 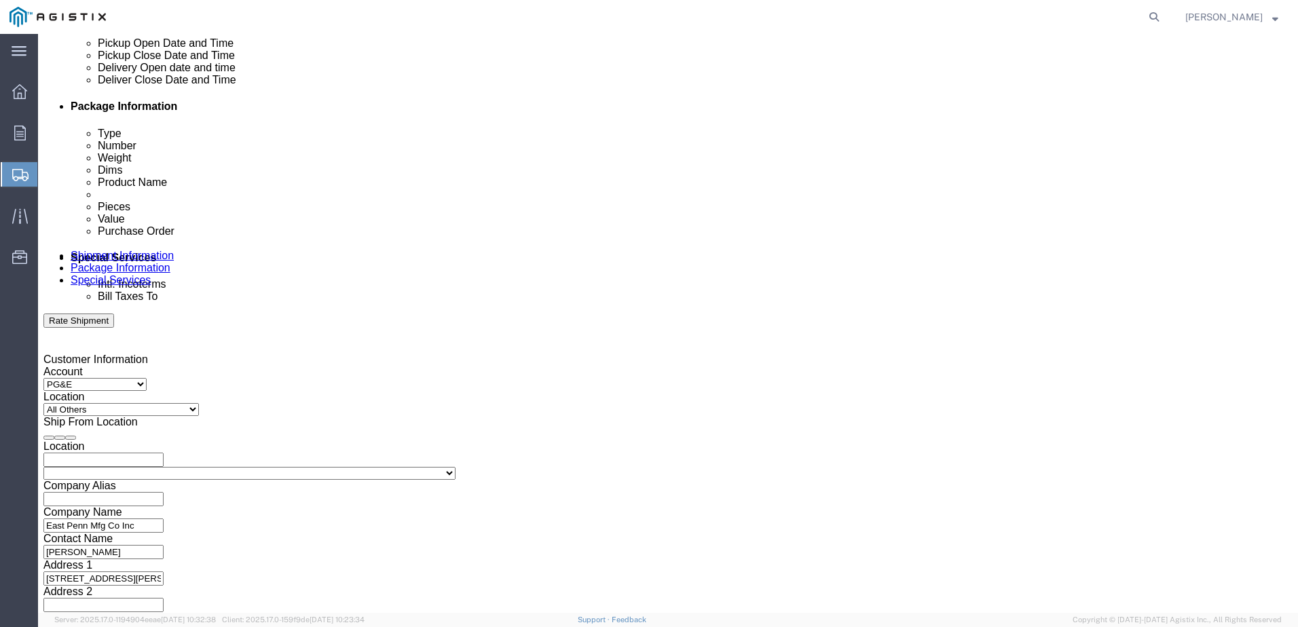 I want to click on a: Support, so click(x=595, y=620).